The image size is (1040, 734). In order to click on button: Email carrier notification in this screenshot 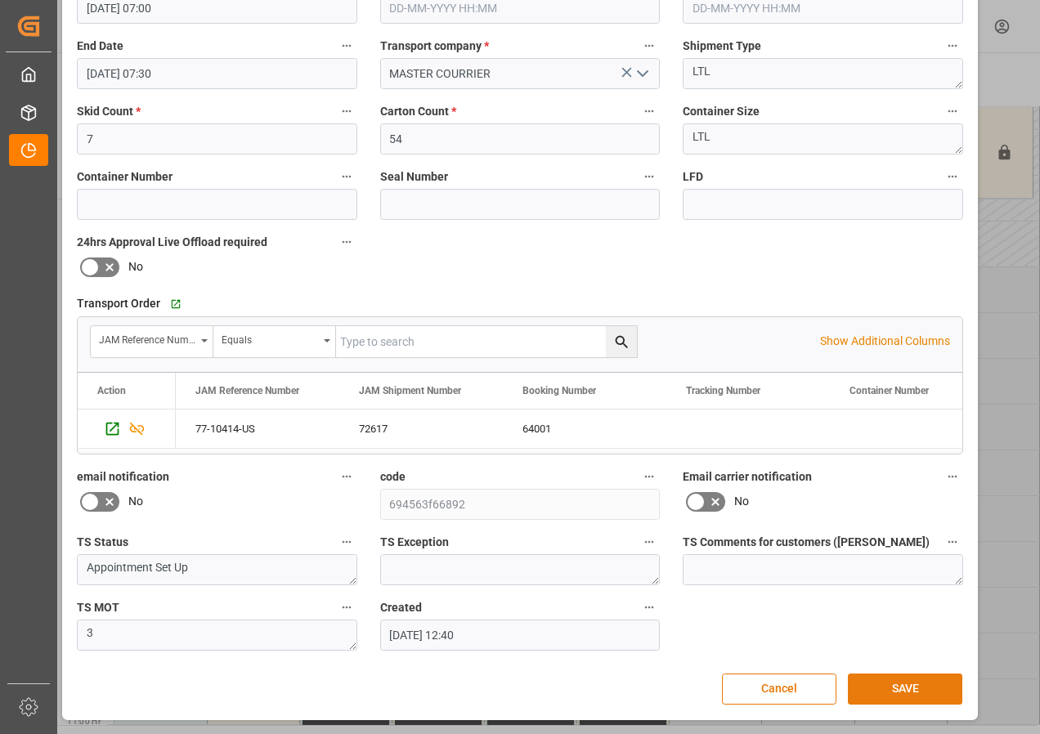, I will do `click(952, 477)`.